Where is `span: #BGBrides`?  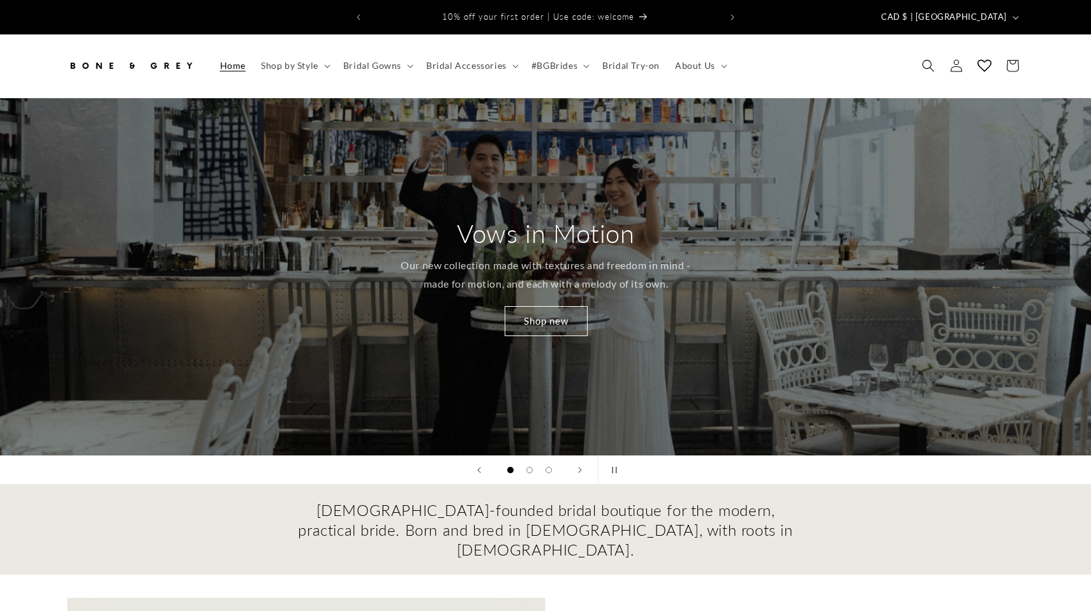 span: #BGBrides is located at coordinates (554, 66).